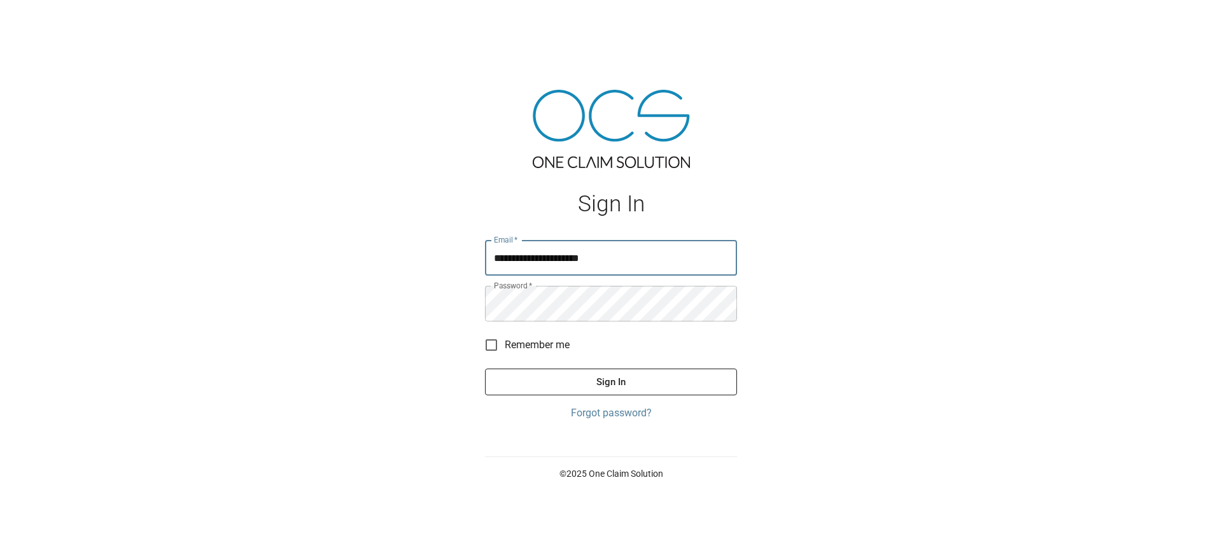 The width and height of the screenshot is (1222, 557). I want to click on a: Forgot password?, so click(611, 413).